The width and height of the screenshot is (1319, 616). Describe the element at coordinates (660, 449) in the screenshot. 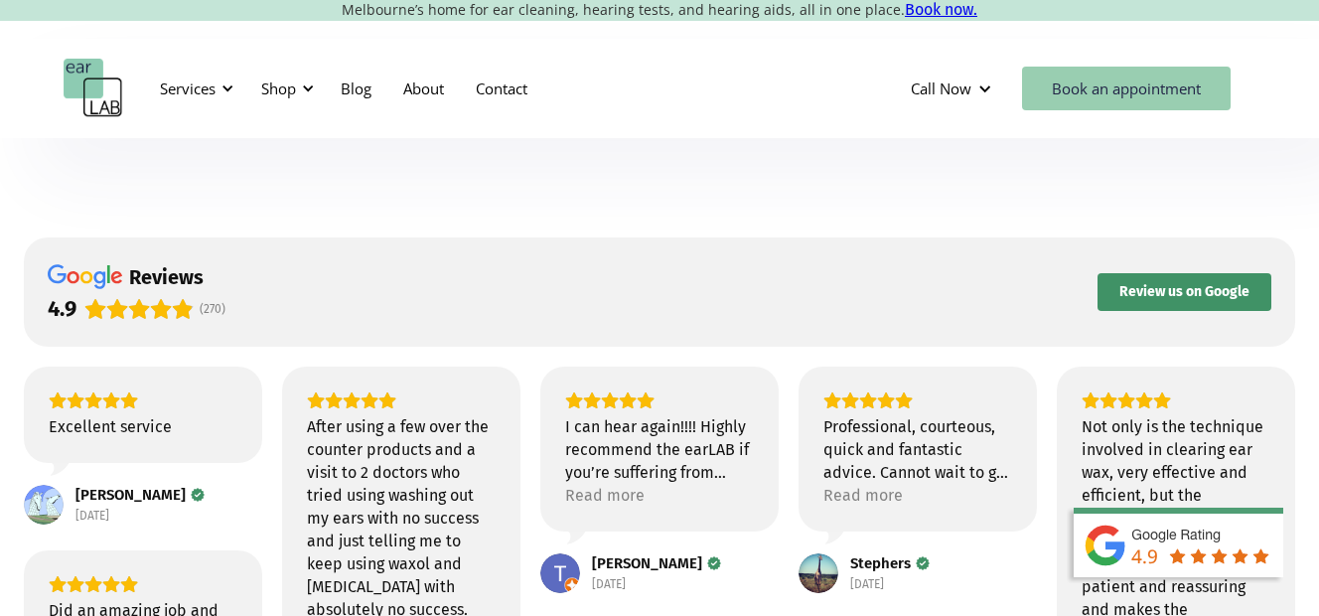

I see `div: I can hear again!!!! Highly recommend the earLAB if you’re suffering from BLOCKED ears. Instant r...` at that location.